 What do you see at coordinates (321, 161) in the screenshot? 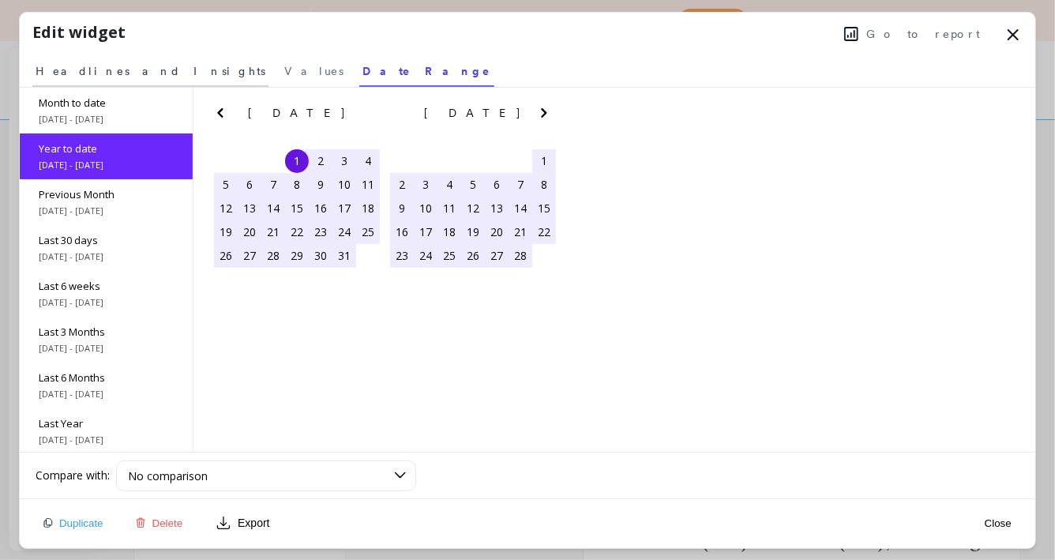
I see `div: Choose Thursday, January 2nd, 2025` at bounding box center [321, 161].